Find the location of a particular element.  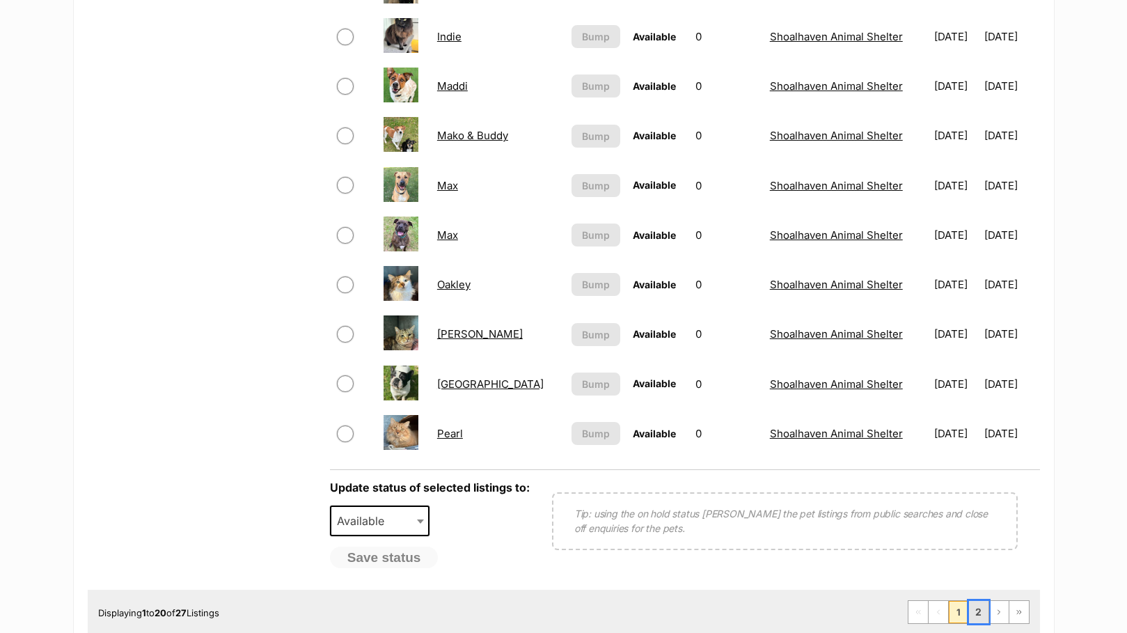

a: Maddi is located at coordinates (452, 86).